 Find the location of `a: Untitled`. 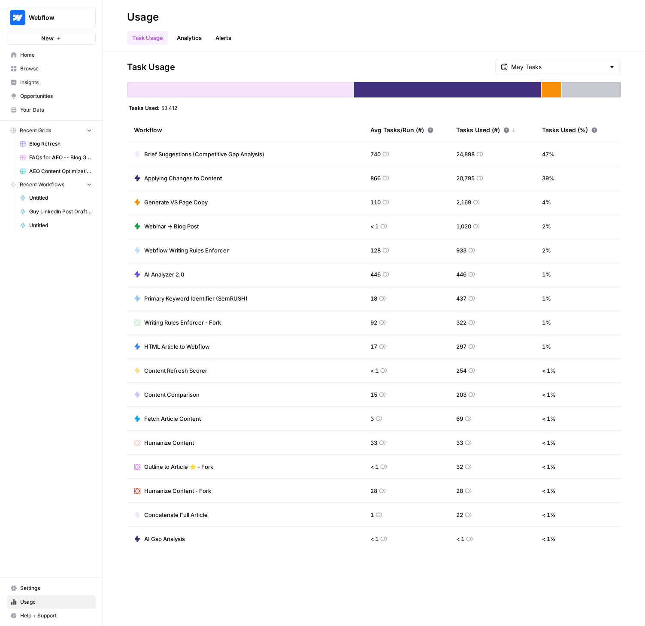

a: Untitled is located at coordinates (56, 198).